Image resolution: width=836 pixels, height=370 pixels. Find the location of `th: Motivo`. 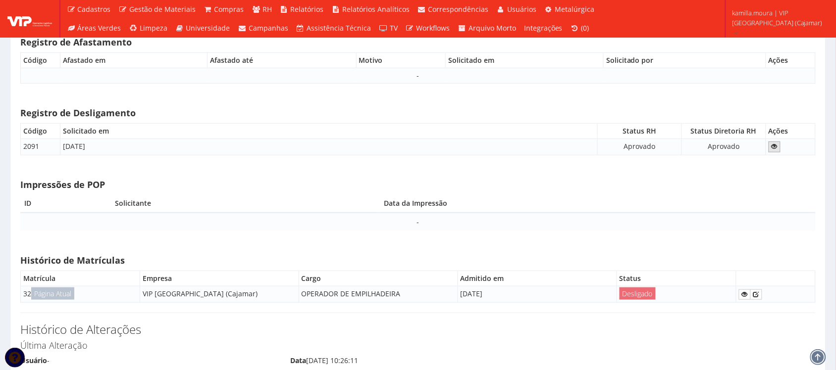

th: Motivo is located at coordinates (400, 60).